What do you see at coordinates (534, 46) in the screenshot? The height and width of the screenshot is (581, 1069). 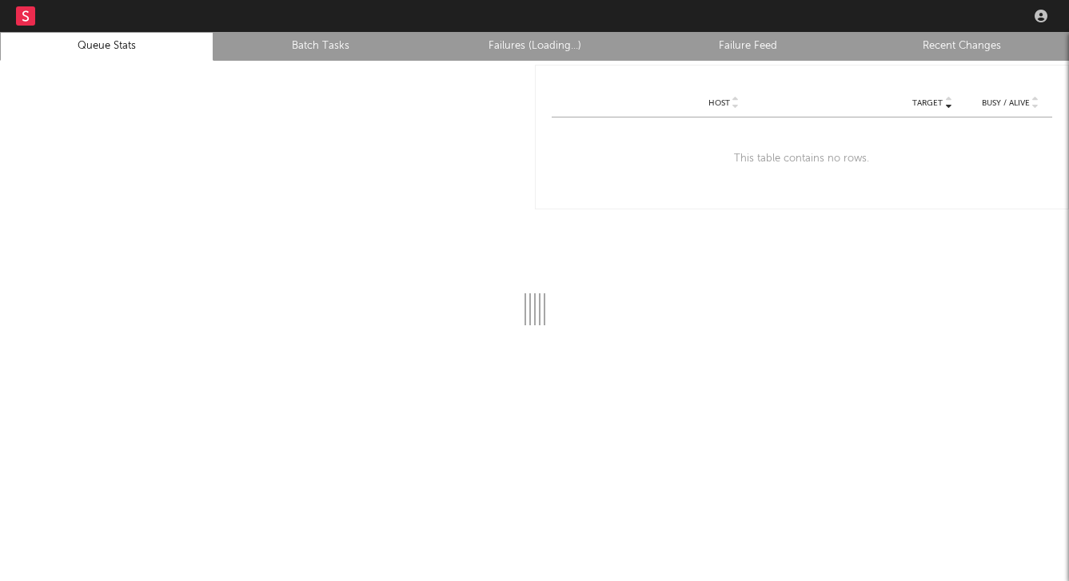 I see `a: Failures (Loading...)` at bounding box center [534, 46].